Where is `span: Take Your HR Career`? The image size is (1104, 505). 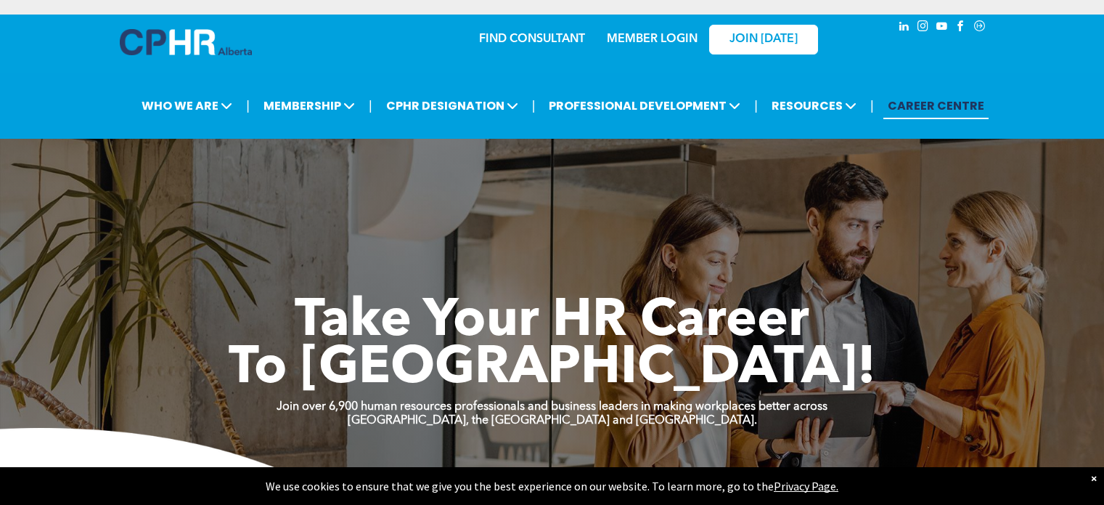 span: Take Your HR Career is located at coordinates (552, 322).